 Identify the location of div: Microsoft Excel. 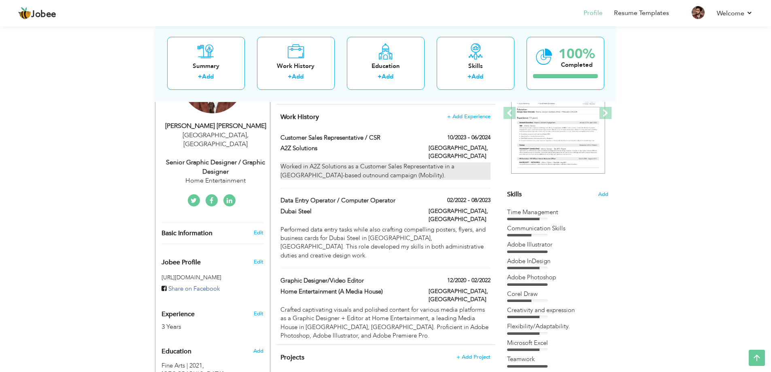
(558, 343).